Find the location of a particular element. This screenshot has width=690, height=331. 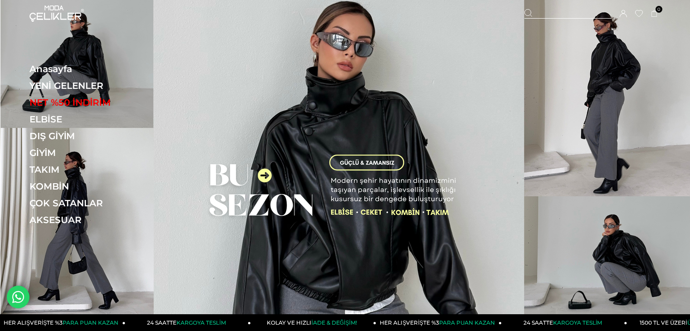

img: logo is located at coordinates (57, 14).